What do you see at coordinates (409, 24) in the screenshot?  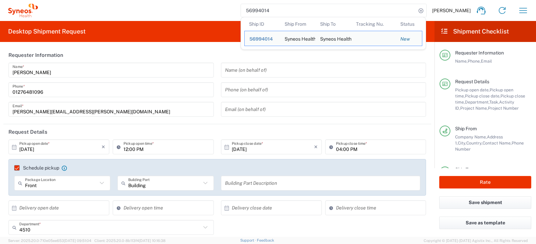 I see `th: Status` at bounding box center [409, 24].